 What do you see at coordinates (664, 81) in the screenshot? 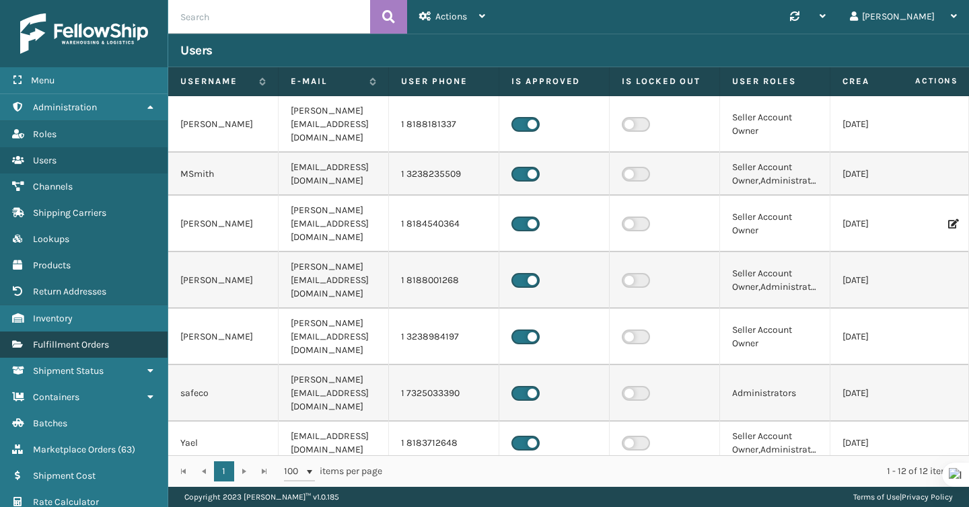
I see `label: Is Locked Out` at bounding box center [664, 81].